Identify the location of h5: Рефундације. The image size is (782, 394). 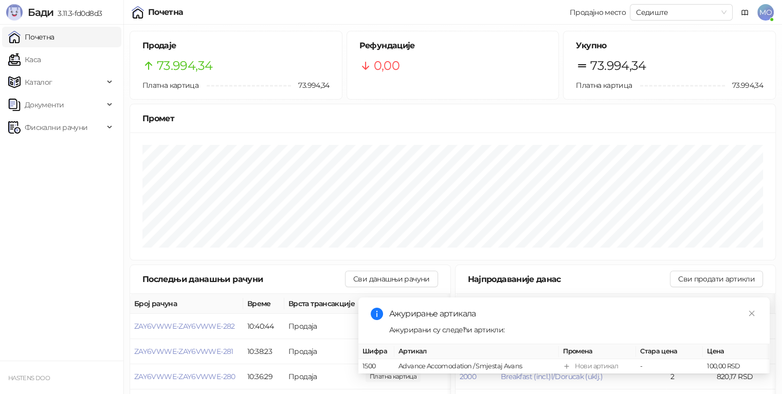
(453, 46).